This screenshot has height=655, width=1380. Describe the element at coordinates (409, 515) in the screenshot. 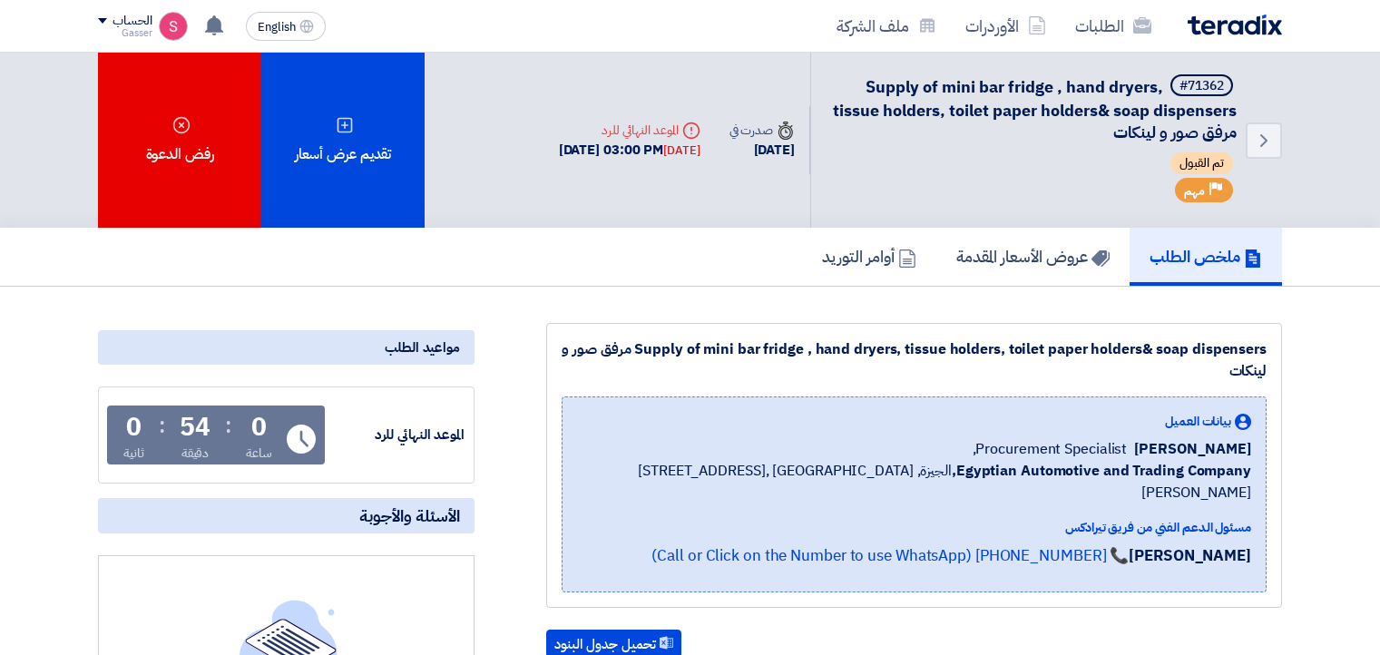

I see `span: الأسئلة والأجوبة` at that location.